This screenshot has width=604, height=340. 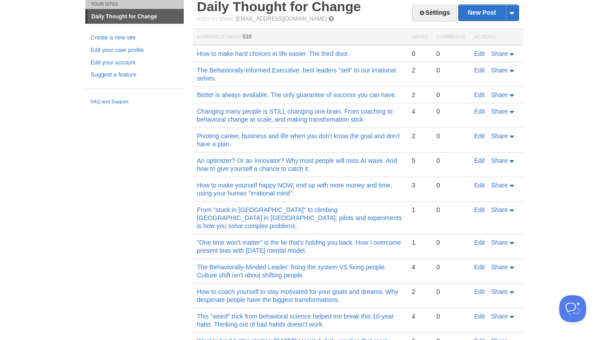 I want to click on a: Daily Thought for Change, so click(x=135, y=17).